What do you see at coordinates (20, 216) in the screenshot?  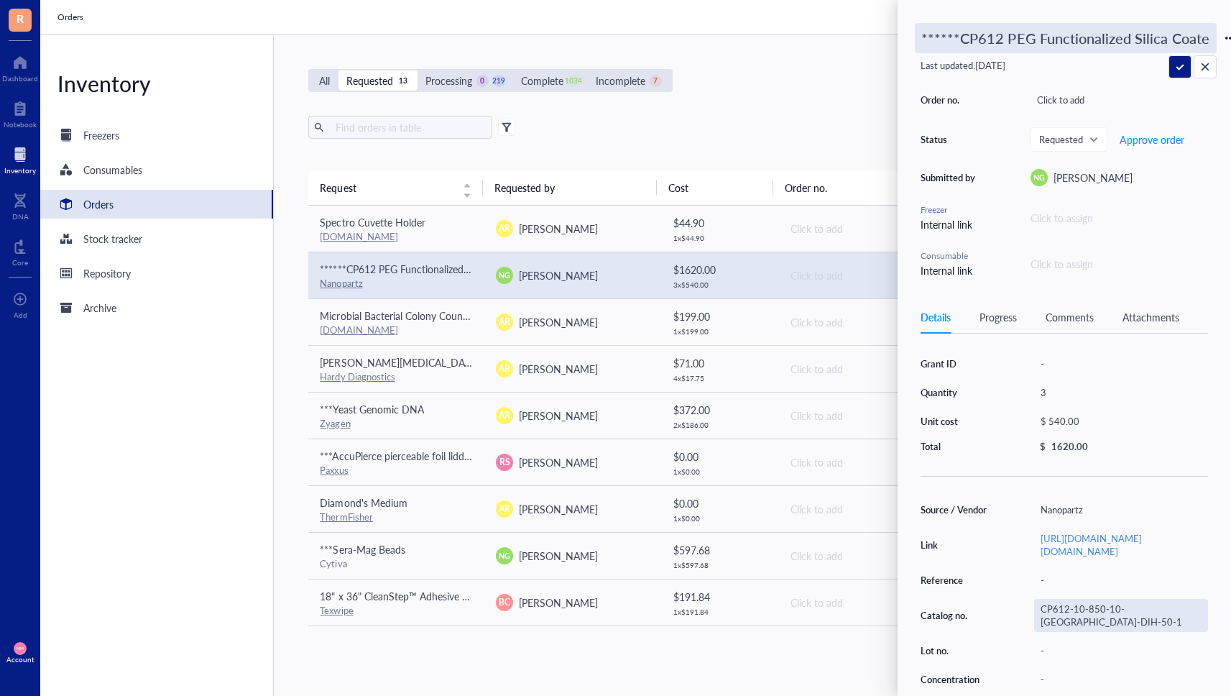 I see `div: DNA` at bounding box center [20, 216].